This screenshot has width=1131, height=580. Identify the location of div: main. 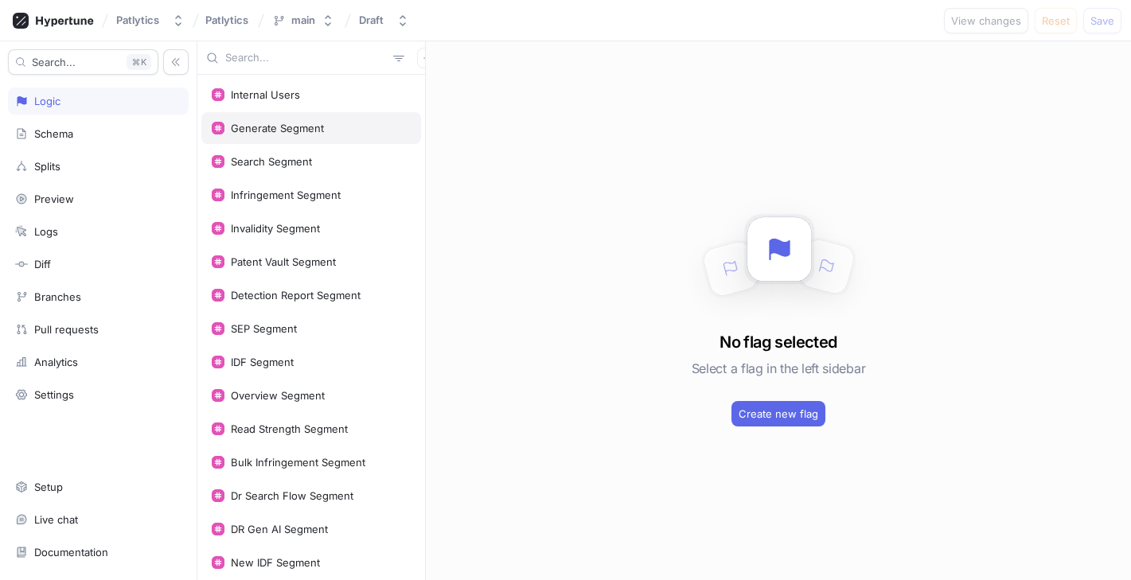
(303, 20).